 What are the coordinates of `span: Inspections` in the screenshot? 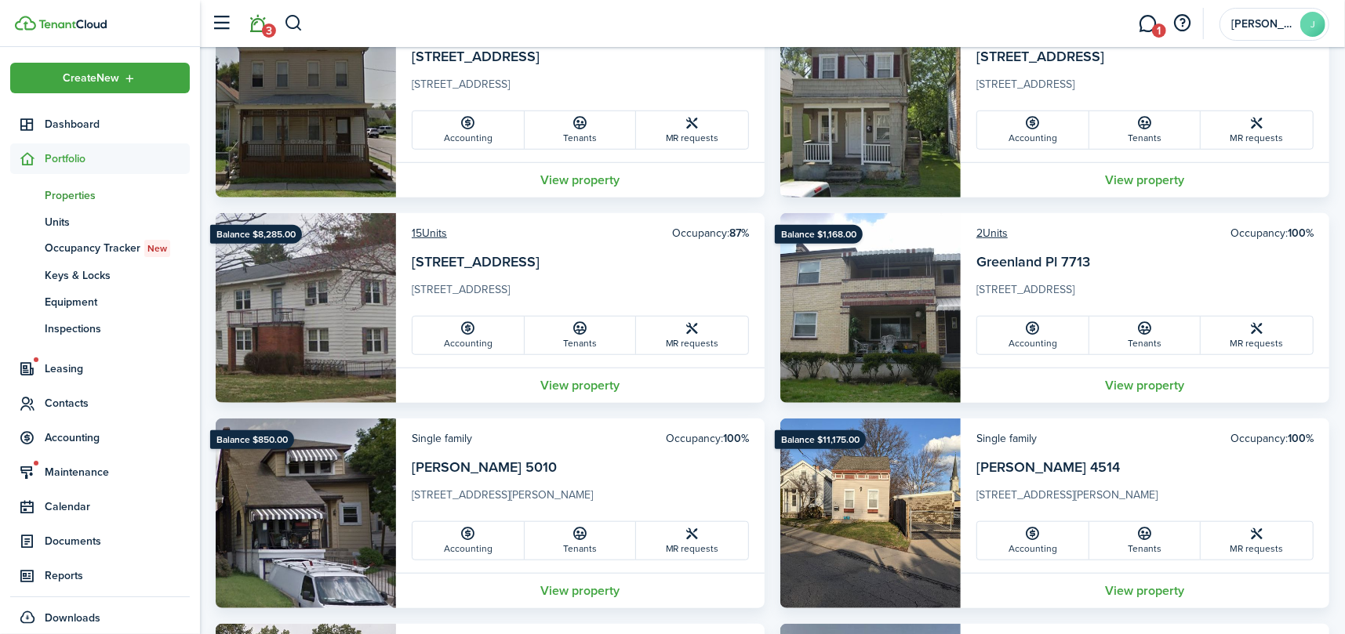 It's located at (117, 329).